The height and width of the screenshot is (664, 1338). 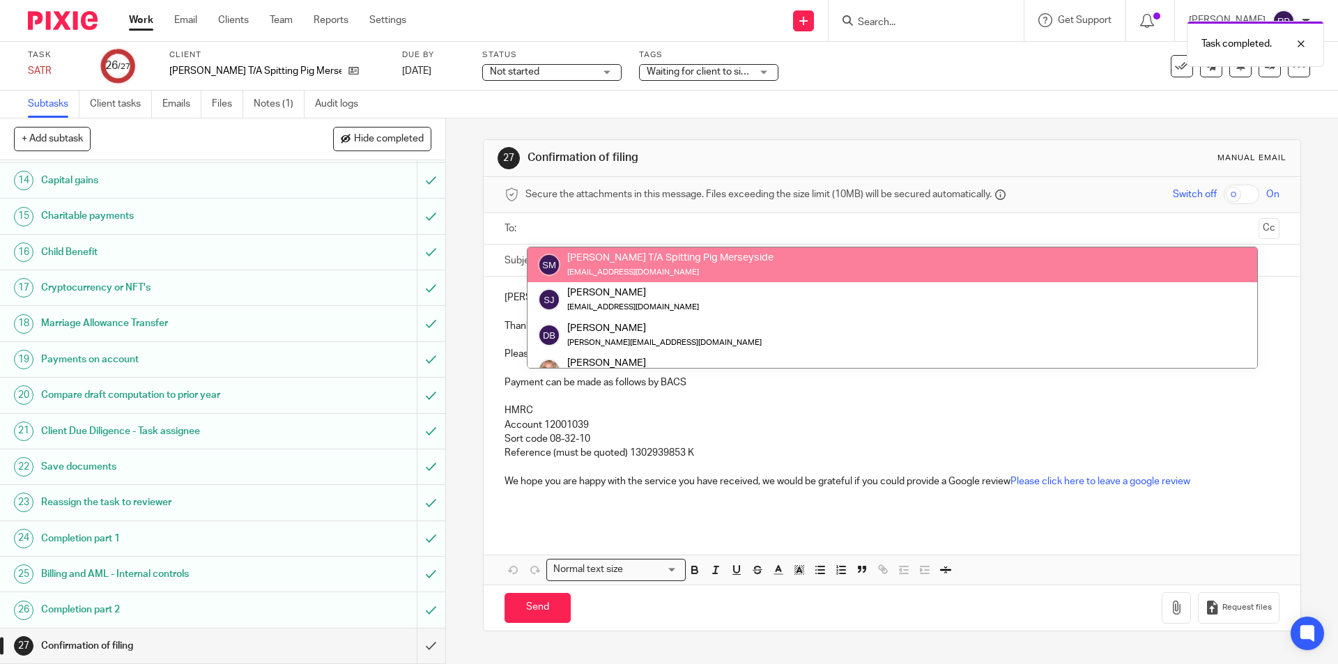 What do you see at coordinates (162, 323) in the screenshot?
I see `h1: Marriage Allowance Transfer` at bounding box center [162, 323].